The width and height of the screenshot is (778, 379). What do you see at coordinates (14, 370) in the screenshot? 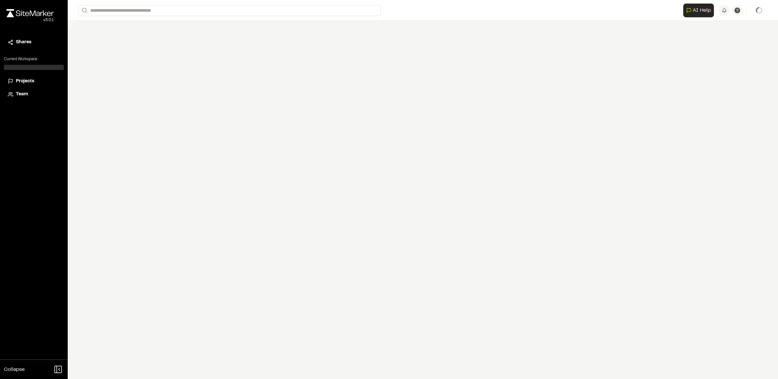
I see `span: Collapse` at bounding box center [14, 370].